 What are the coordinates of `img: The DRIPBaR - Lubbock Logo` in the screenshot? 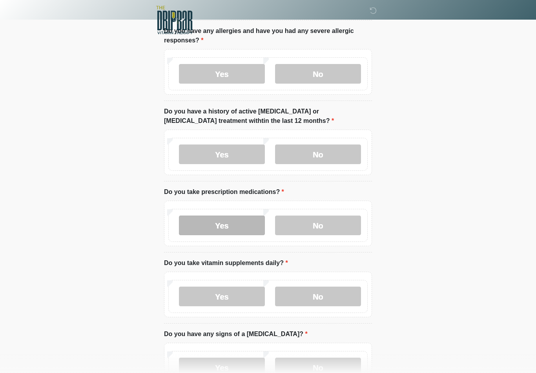 It's located at (174, 20).